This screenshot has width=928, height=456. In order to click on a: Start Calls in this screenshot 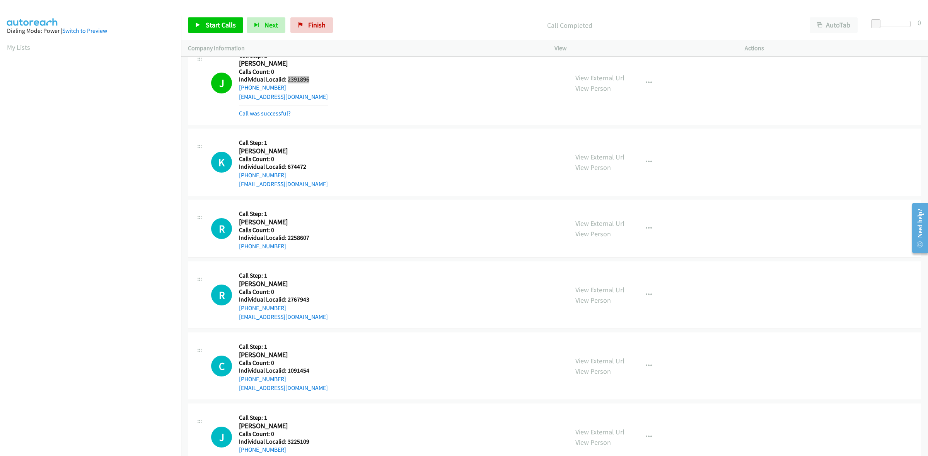, I will do `click(215, 25)`.